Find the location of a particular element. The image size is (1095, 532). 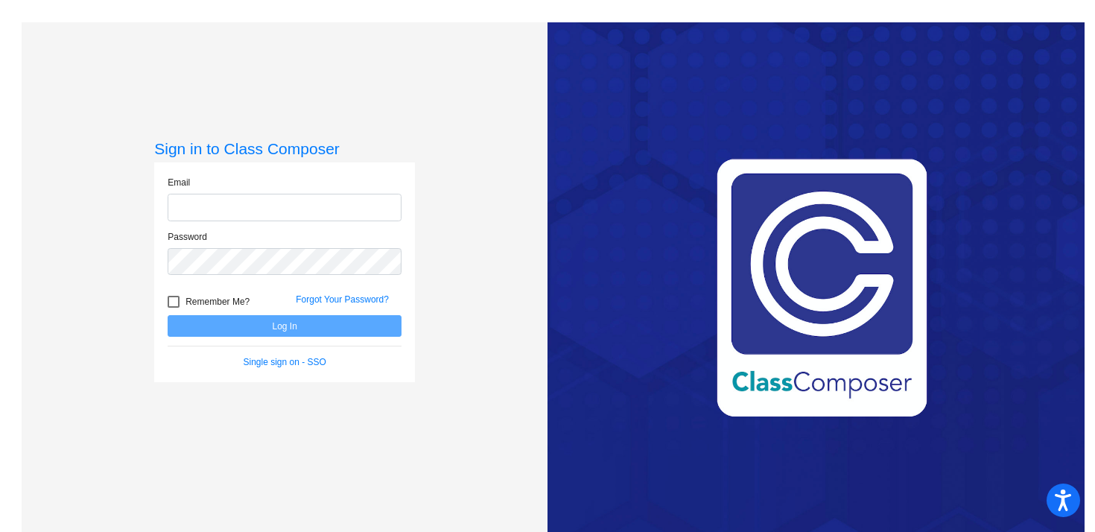

span: Remember Me? is located at coordinates (218, 302).